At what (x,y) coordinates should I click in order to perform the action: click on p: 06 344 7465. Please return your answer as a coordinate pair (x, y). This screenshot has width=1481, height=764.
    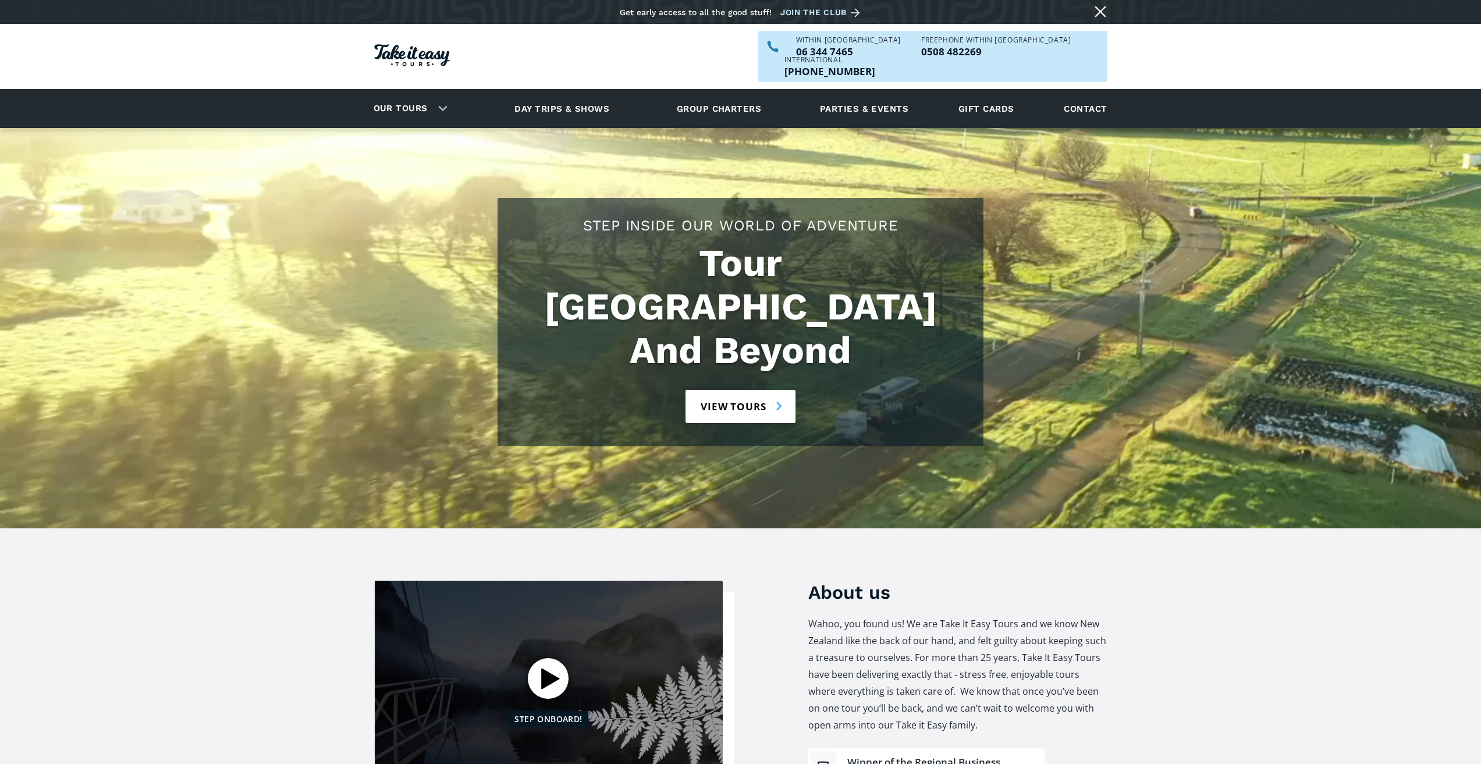
    Looking at the image, I should click on (848, 51).